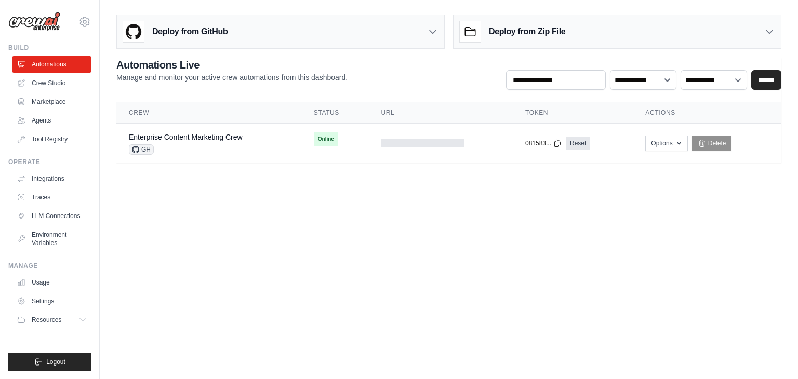  What do you see at coordinates (49, 162) in the screenshot?
I see `div: Operate` at bounding box center [49, 162].